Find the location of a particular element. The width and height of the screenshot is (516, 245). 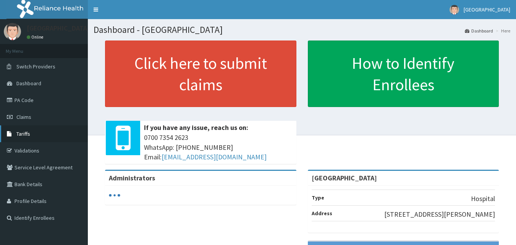

a: Click here to submit claims is located at coordinates (200, 74).